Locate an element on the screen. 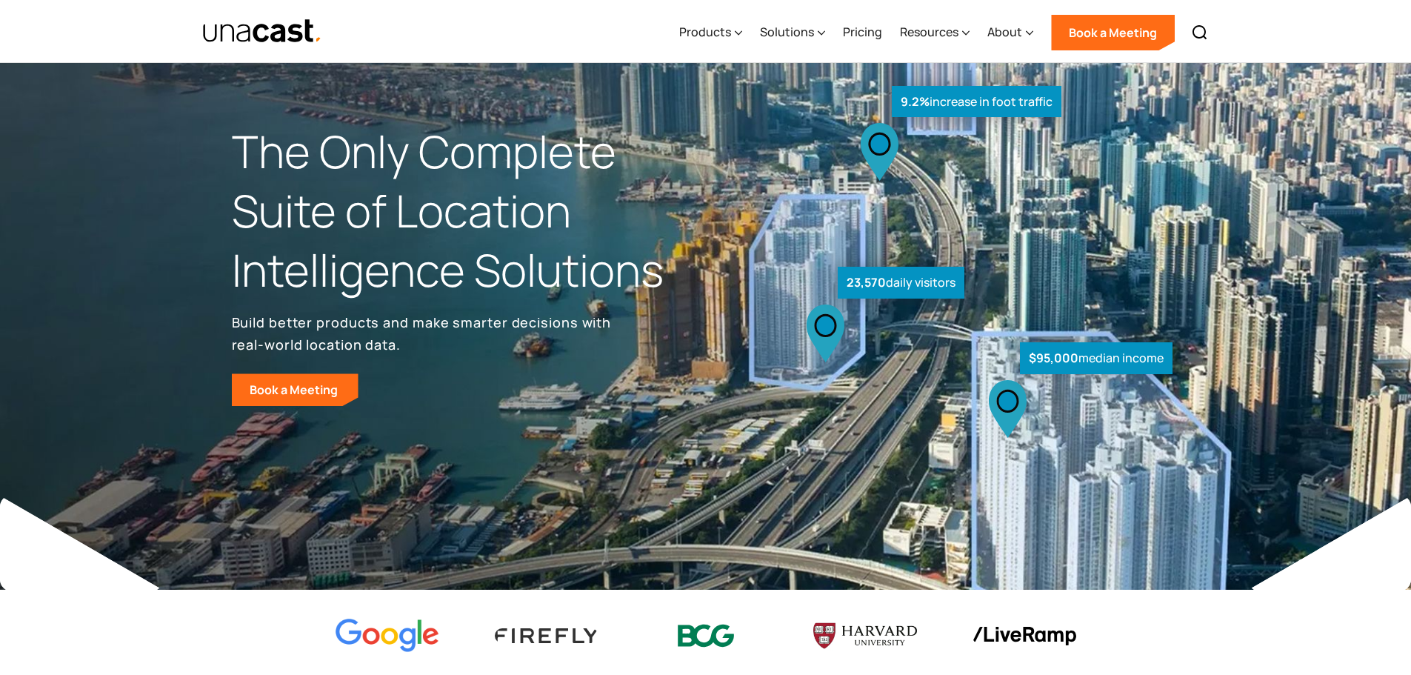 The height and width of the screenshot is (675, 1411). img: BCG logo is located at coordinates (706, 635).